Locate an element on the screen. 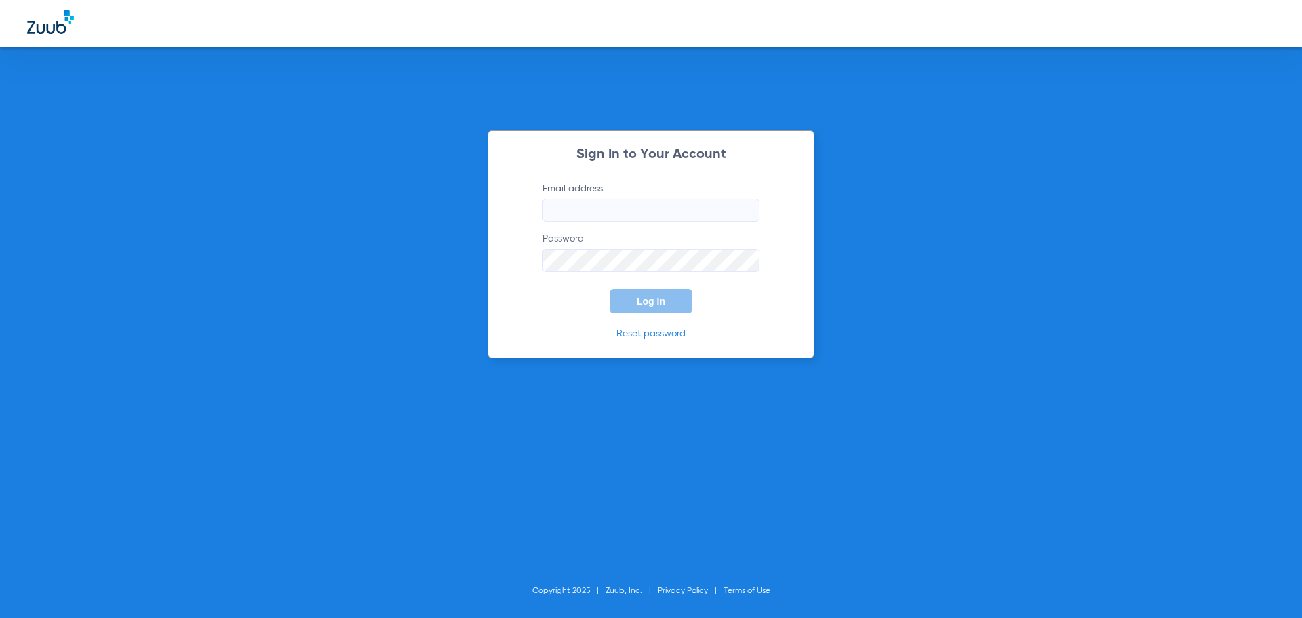  input: Password is located at coordinates (651, 260).